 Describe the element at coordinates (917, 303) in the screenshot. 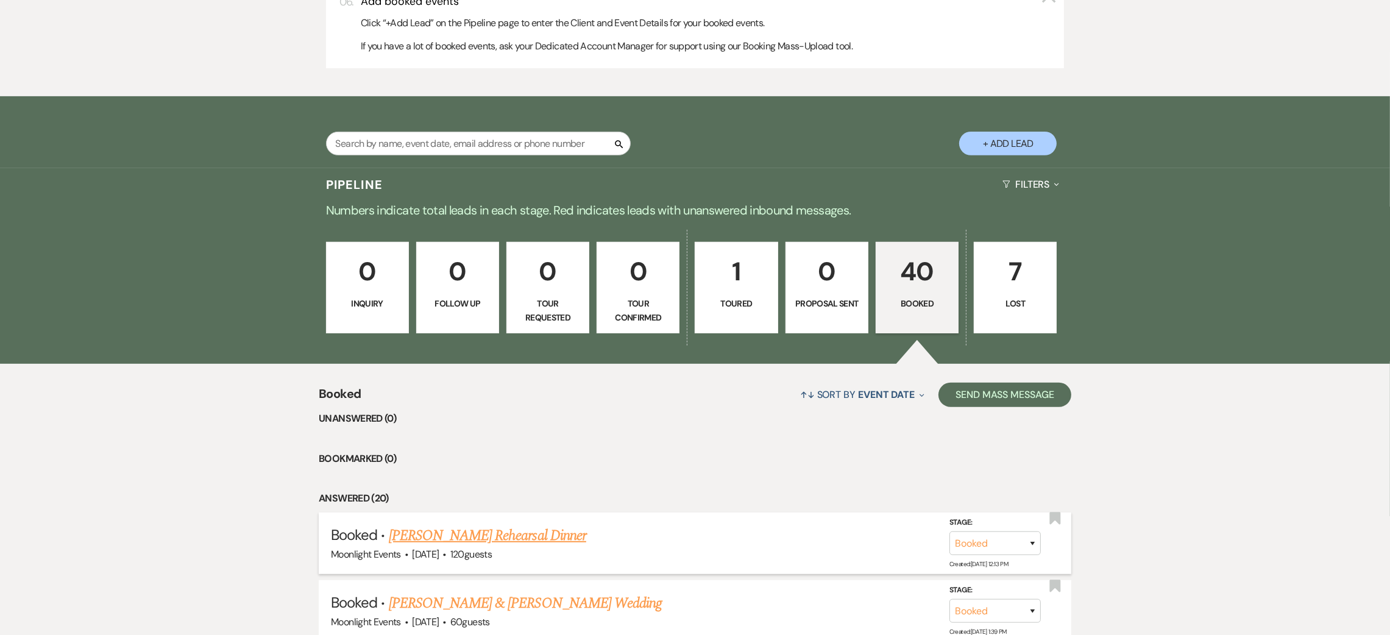

I see `p: Booked` at that location.